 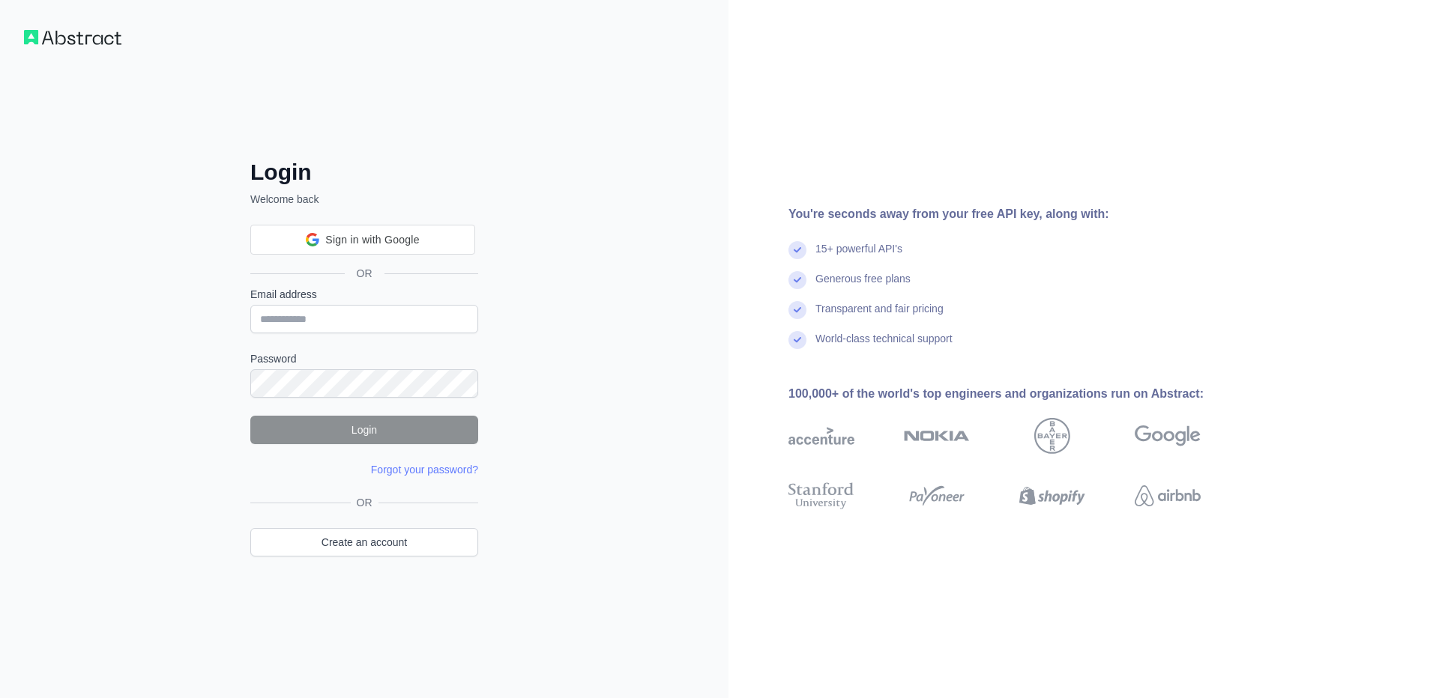 What do you see at coordinates (1018, 214) in the screenshot?
I see `div: You're seconds away from your free API key, along with:` at bounding box center [1018, 214].